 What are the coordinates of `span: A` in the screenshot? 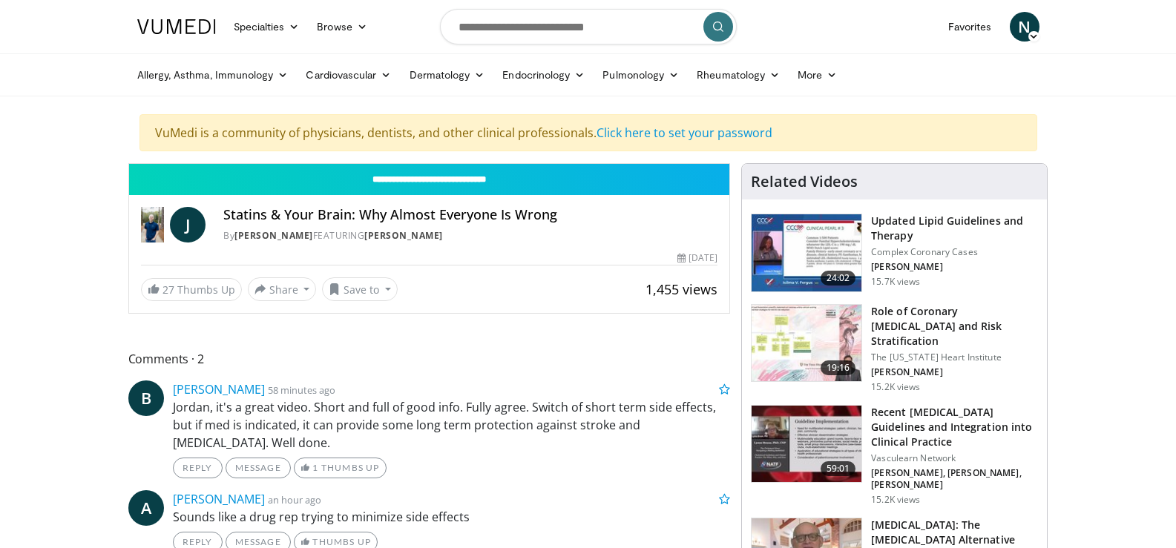 It's located at (146, 508).